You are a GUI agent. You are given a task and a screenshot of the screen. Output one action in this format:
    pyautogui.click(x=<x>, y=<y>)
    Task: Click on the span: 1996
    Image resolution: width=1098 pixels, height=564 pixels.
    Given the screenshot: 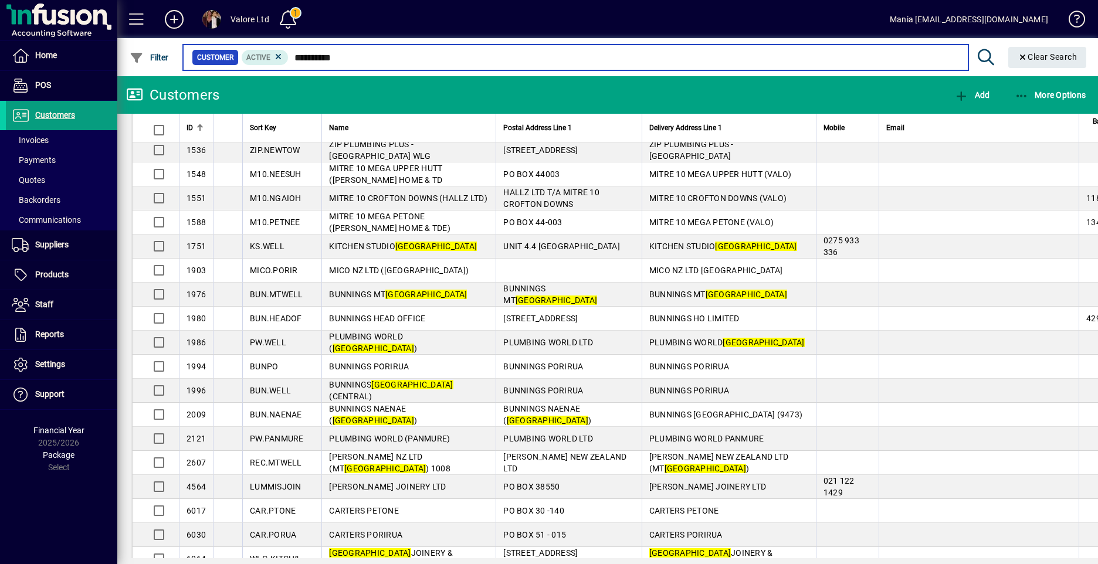 What is the action you would take?
    pyautogui.click(x=196, y=391)
    